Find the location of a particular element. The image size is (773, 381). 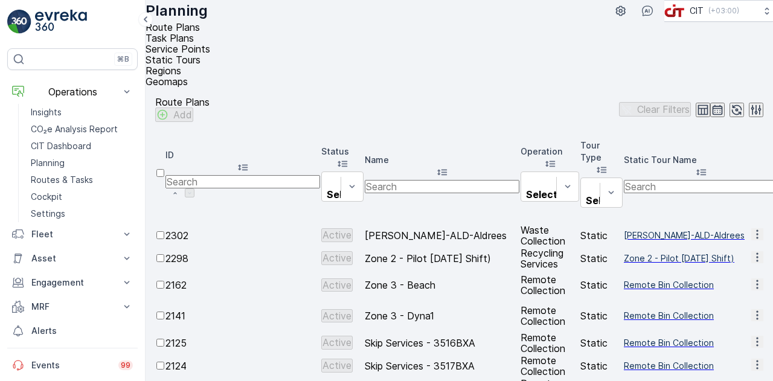

p: Settings is located at coordinates (48, 214).